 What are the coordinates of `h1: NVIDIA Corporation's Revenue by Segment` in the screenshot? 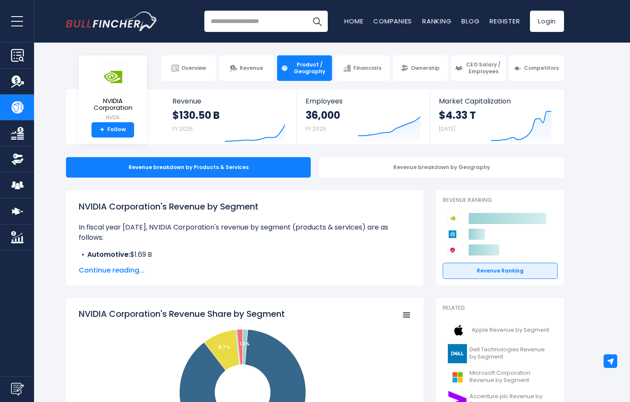 It's located at (245, 206).